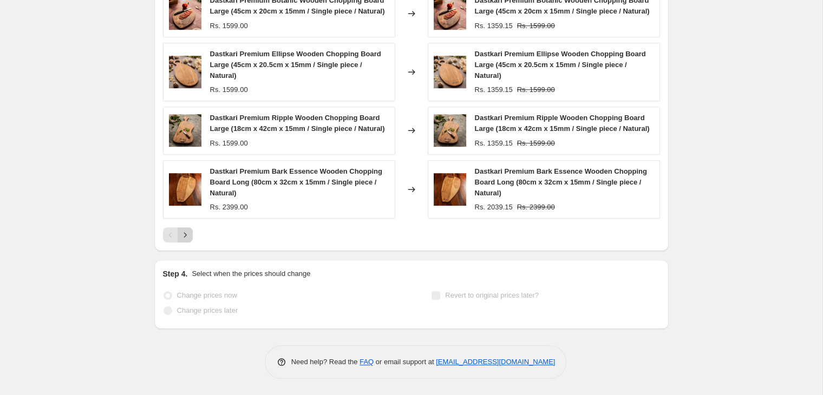 Image resolution: width=823 pixels, height=395 pixels. What do you see at coordinates (185, 235) in the screenshot?
I see `button: Next` at bounding box center [185, 235].